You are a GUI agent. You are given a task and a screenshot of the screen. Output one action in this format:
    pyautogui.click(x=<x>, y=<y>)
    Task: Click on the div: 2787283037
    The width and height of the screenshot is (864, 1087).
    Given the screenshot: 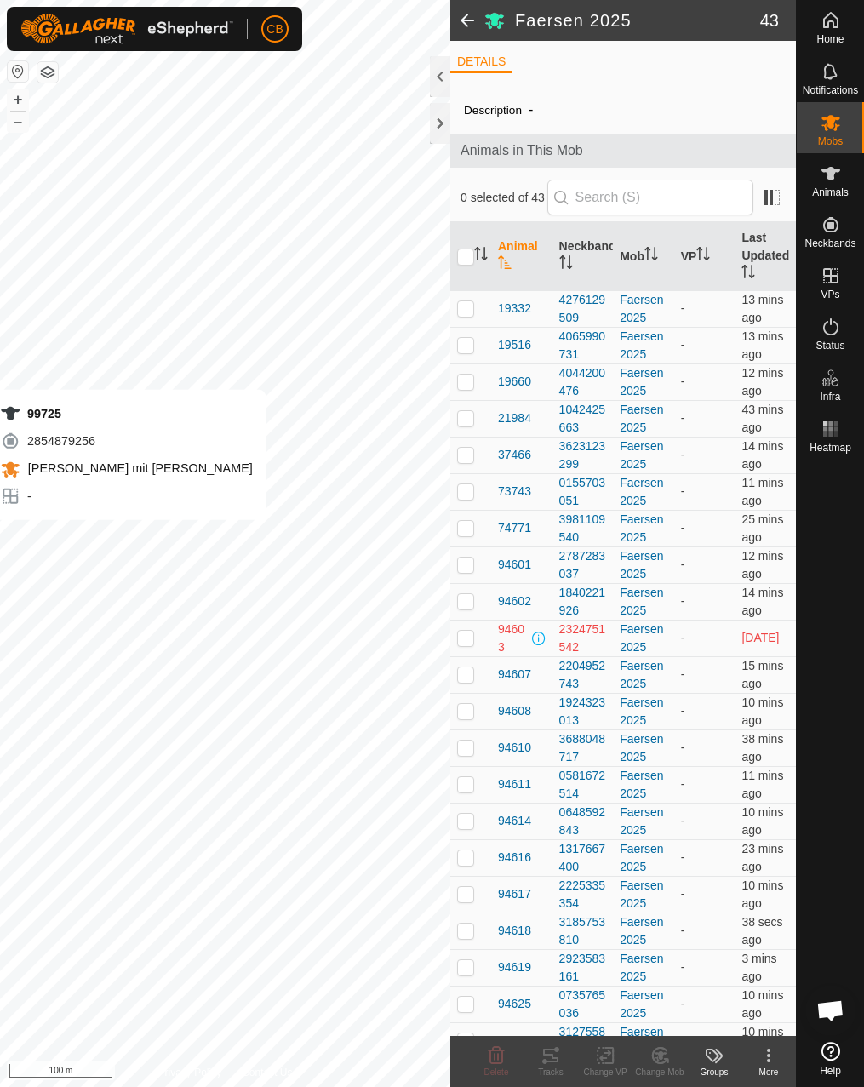 What is the action you would take?
    pyautogui.click(x=583, y=565)
    